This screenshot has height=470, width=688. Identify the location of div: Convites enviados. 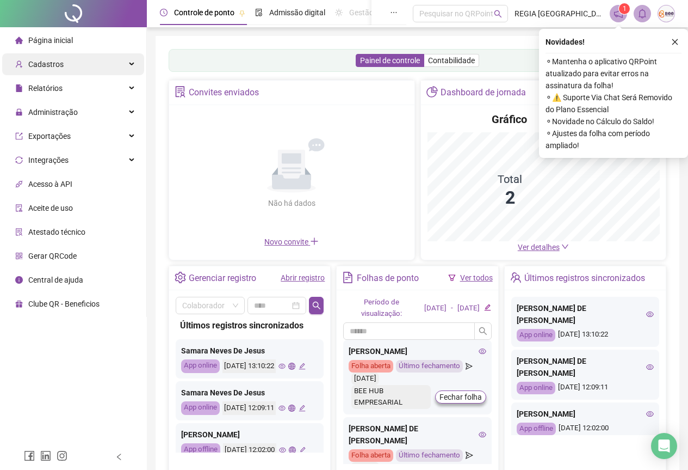
(224, 92).